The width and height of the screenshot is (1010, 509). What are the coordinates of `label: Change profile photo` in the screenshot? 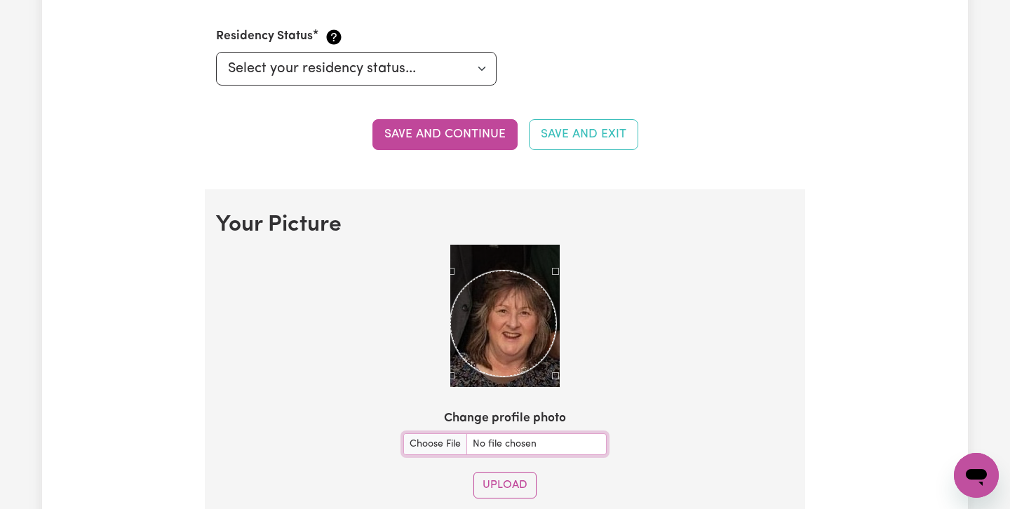 It's located at (505, 419).